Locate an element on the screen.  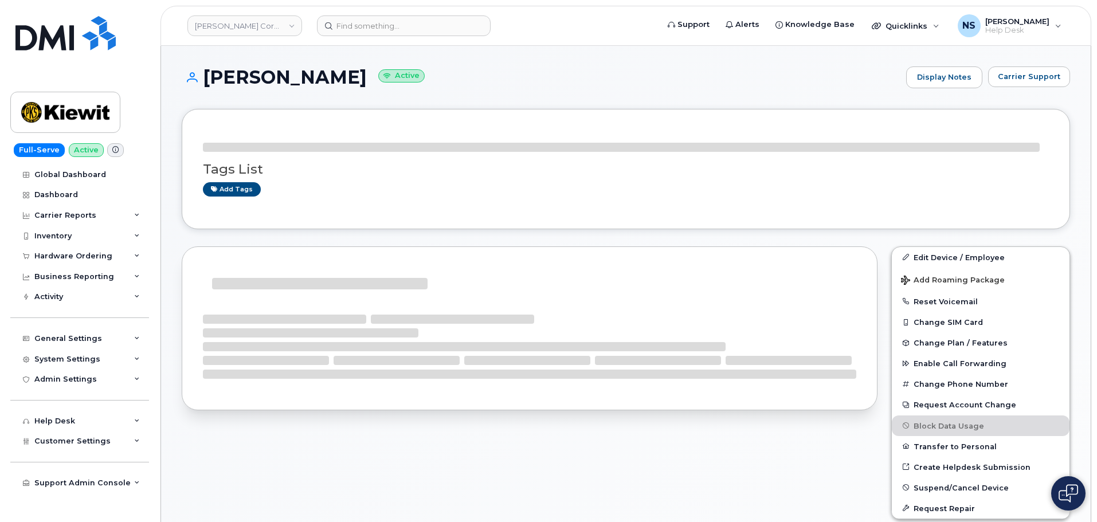
img: Open chat is located at coordinates (1068, 493).